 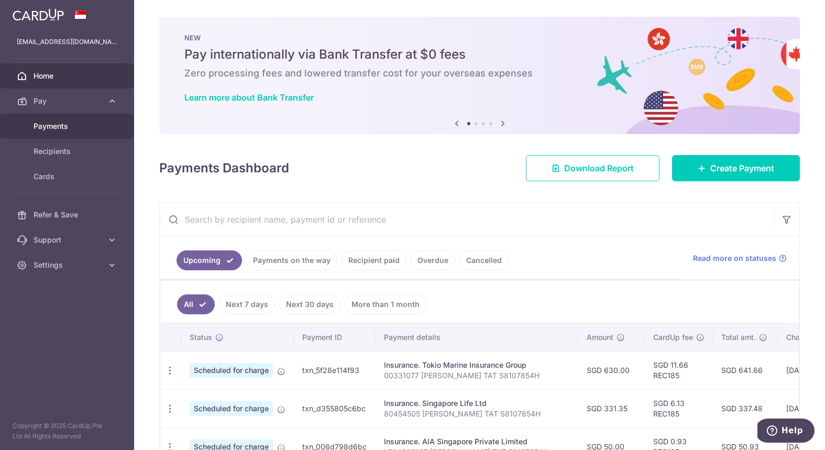 What do you see at coordinates (68, 151) in the screenshot?
I see `span: Recipients` at bounding box center [68, 151].